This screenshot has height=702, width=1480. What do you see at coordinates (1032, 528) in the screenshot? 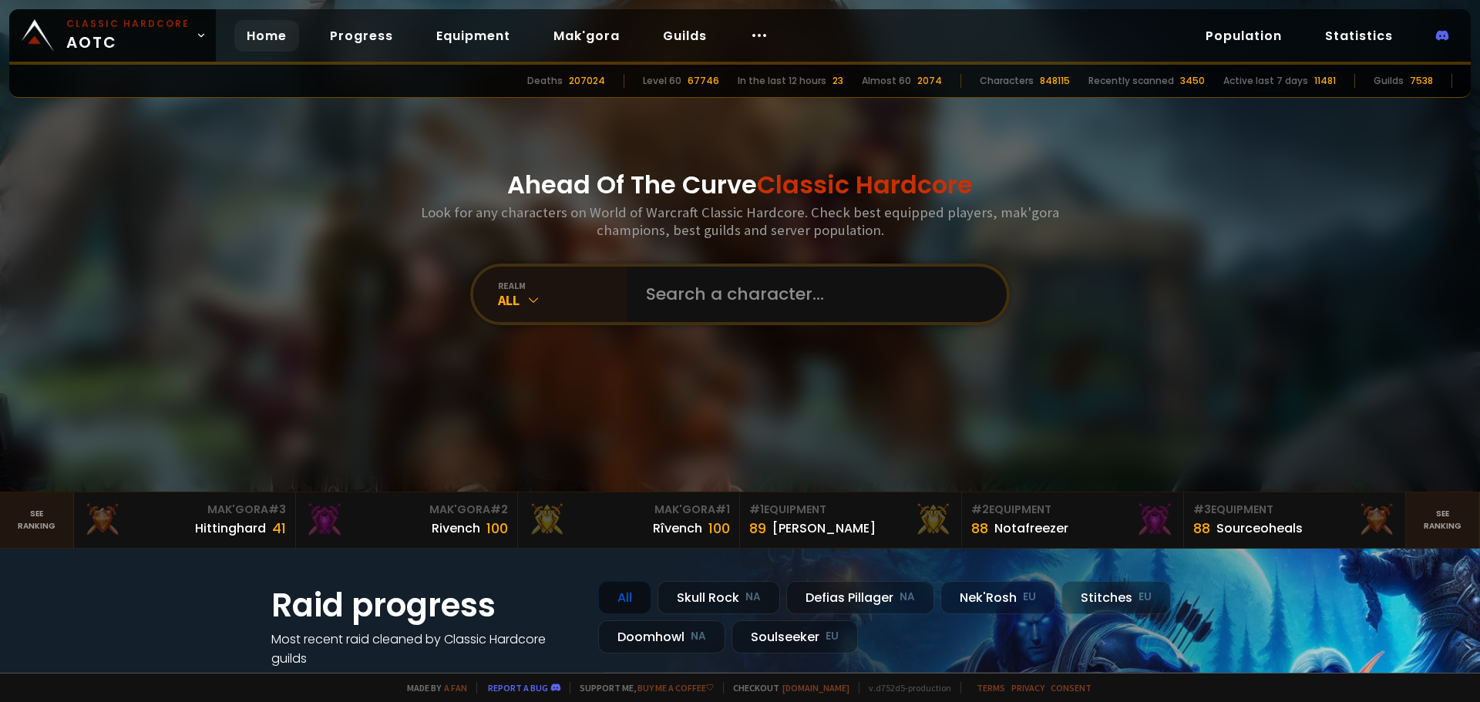
I see `div: Notafreezer` at bounding box center [1032, 528].